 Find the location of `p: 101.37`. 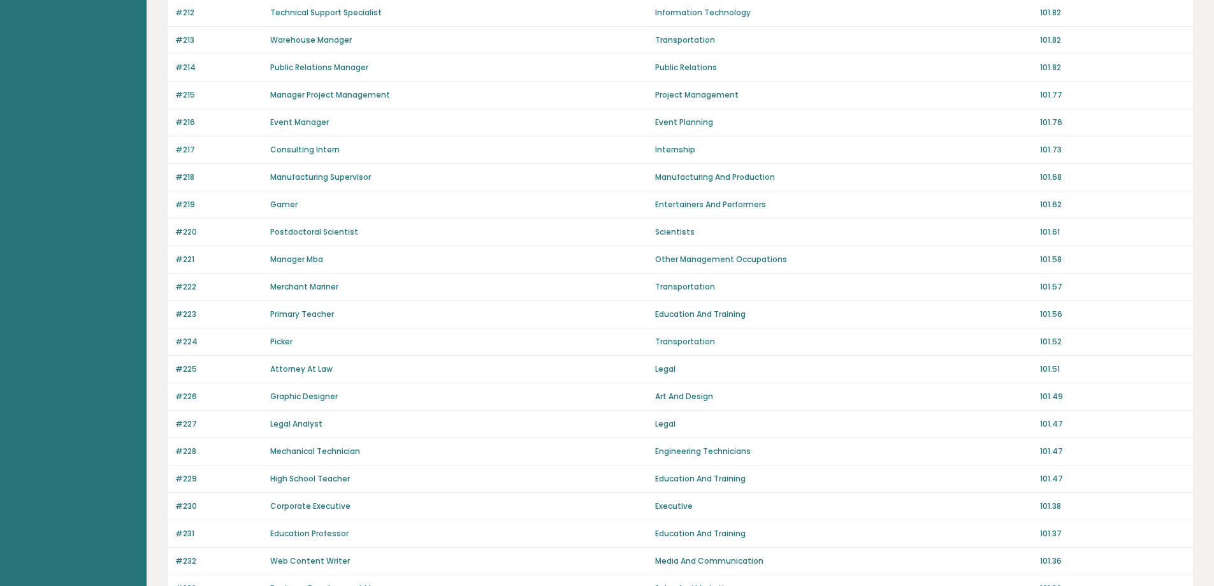

p: 101.37 is located at coordinates (1113, 534).